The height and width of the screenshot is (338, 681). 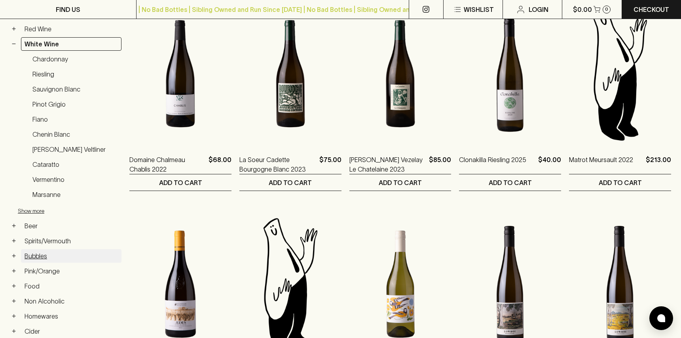 What do you see at coordinates (620, 74) in the screenshot?
I see `img: Blackhearts & Sparrows Man` at bounding box center [620, 74].